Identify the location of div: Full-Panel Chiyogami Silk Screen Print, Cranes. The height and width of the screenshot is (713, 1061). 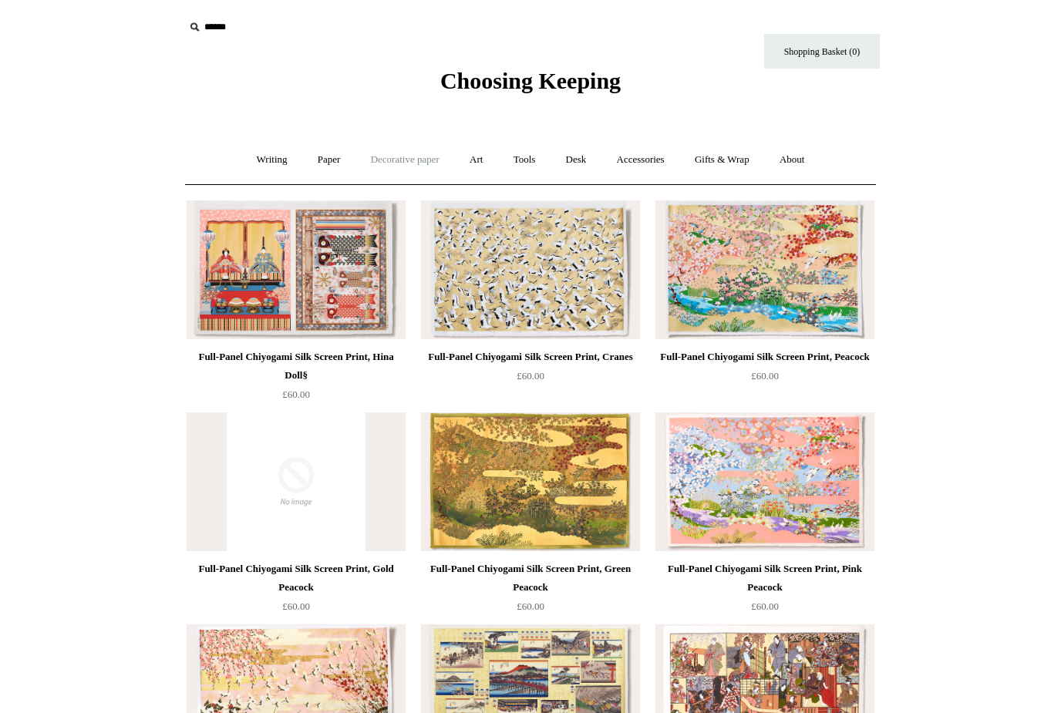
(530, 357).